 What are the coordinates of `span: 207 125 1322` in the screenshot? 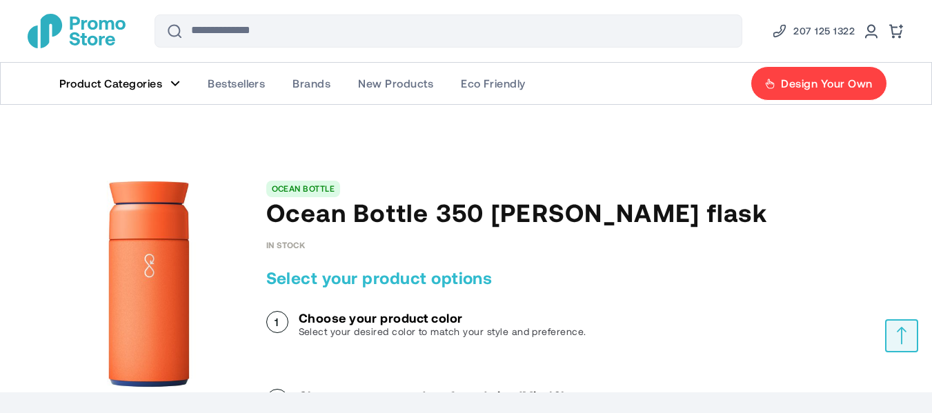 It's located at (824, 31).